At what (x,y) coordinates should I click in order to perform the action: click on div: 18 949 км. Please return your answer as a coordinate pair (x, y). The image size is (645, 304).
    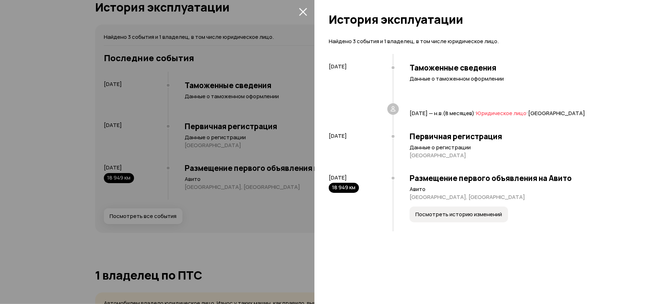
    Looking at the image, I should click on (344, 188).